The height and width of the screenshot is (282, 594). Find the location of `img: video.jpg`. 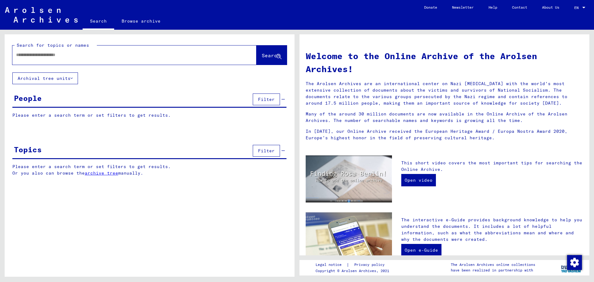

img: video.jpg is located at coordinates (348, 179).